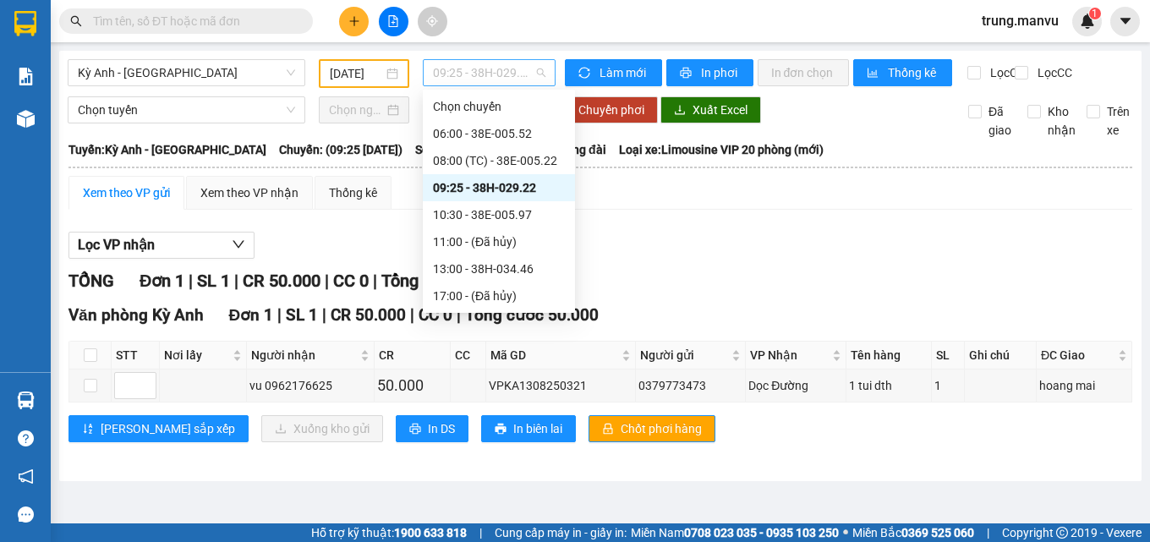  I want to click on strong: 1900 633 818, so click(430, 533).